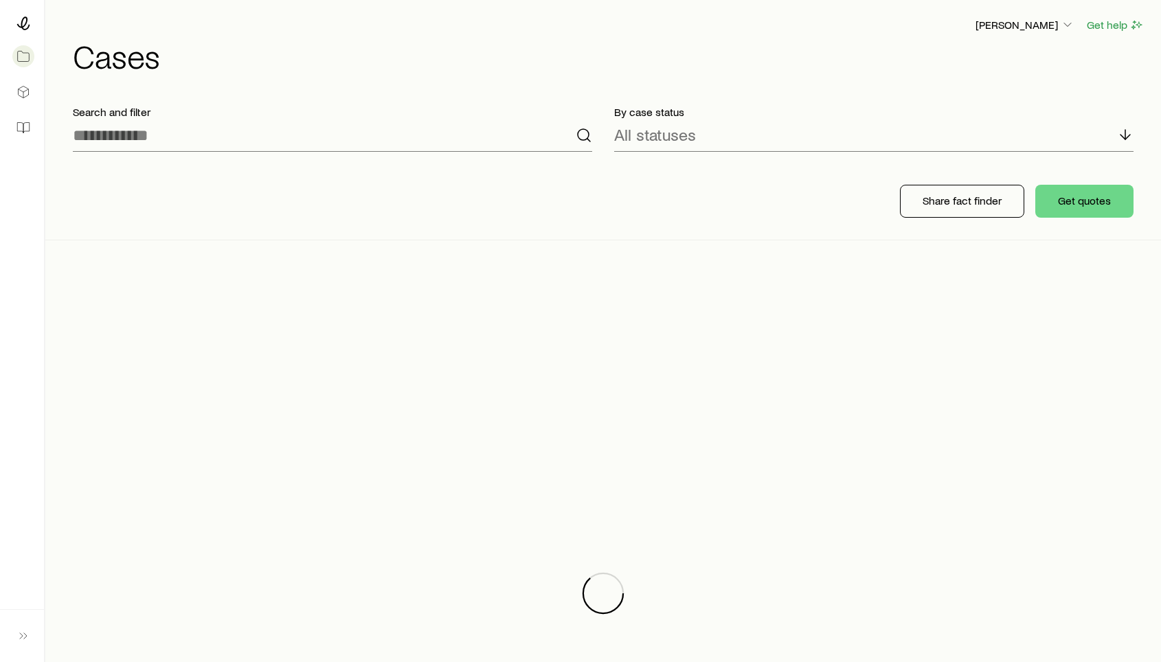 The height and width of the screenshot is (662, 1161). Describe the element at coordinates (1084, 201) in the screenshot. I see `button: Get quotes` at that location.